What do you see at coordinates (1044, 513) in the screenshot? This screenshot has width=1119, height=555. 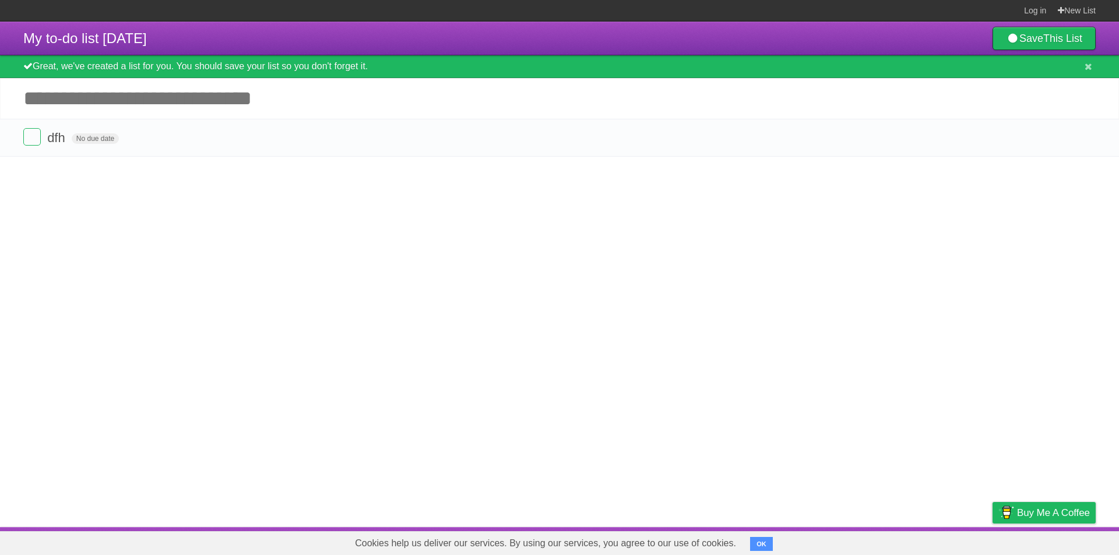 I see `a: Buy me a coffee` at bounding box center [1044, 513].